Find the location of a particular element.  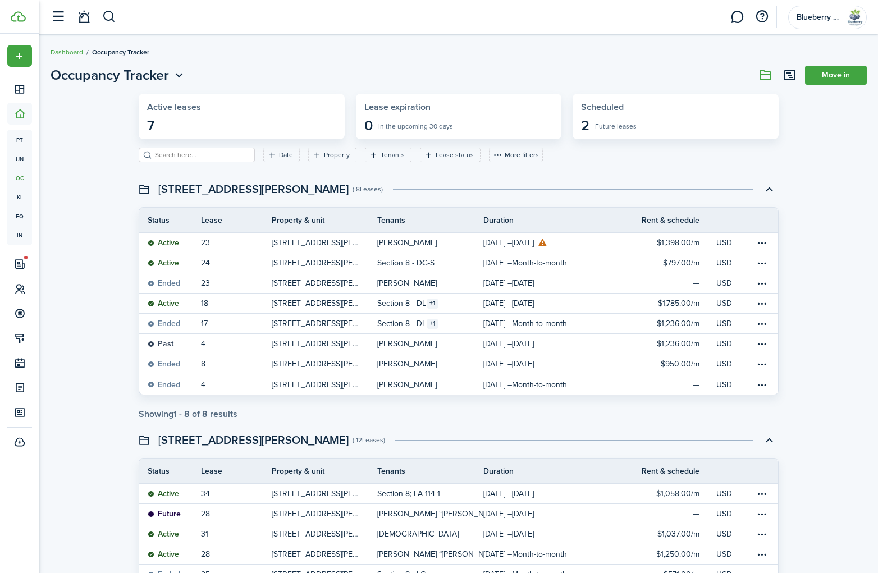

p: 18 is located at coordinates (204, 303).